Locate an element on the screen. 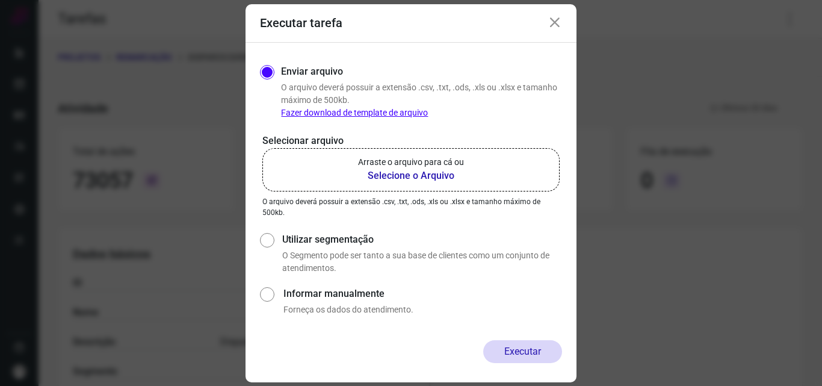  b: Selecione o Arquivo is located at coordinates (411, 176).